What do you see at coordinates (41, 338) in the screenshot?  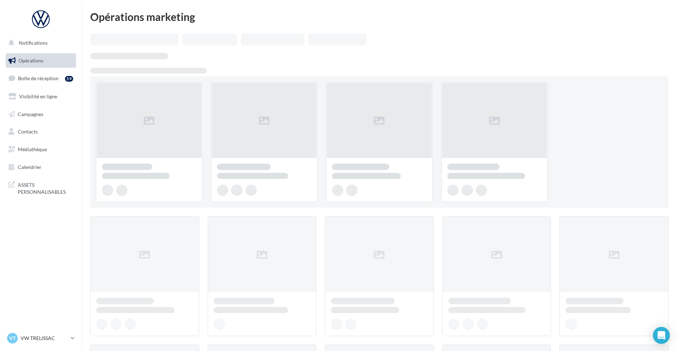 I see `a: VT VW TRELISSAC` at bounding box center [41, 338].